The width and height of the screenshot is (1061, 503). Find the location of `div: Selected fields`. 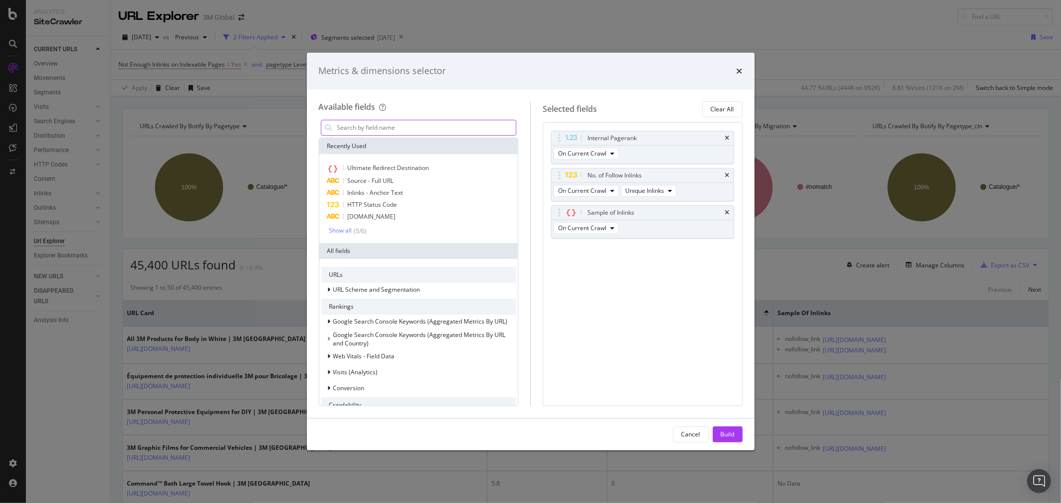

div: Selected fields is located at coordinates (570, 109).